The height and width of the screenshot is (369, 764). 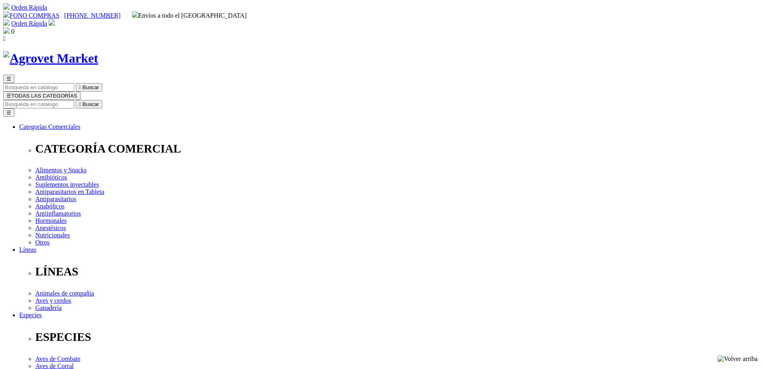 What do you see at coordinates (49, 307) in the screenshot?
I see `a: Ganadería` at bounding box center [49, 307].